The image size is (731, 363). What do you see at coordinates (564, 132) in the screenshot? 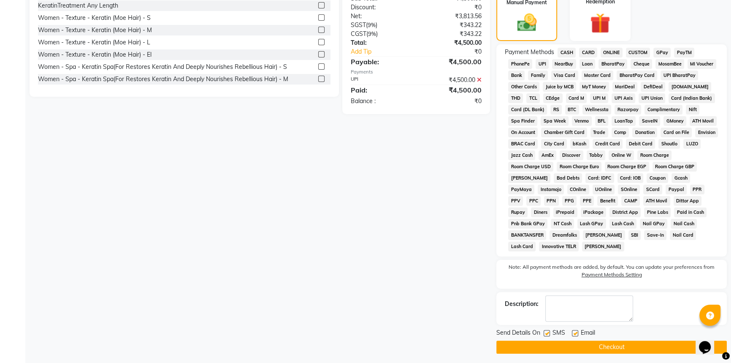
I see `span: Chamber Gift Card` at bounding box center [564, 132].